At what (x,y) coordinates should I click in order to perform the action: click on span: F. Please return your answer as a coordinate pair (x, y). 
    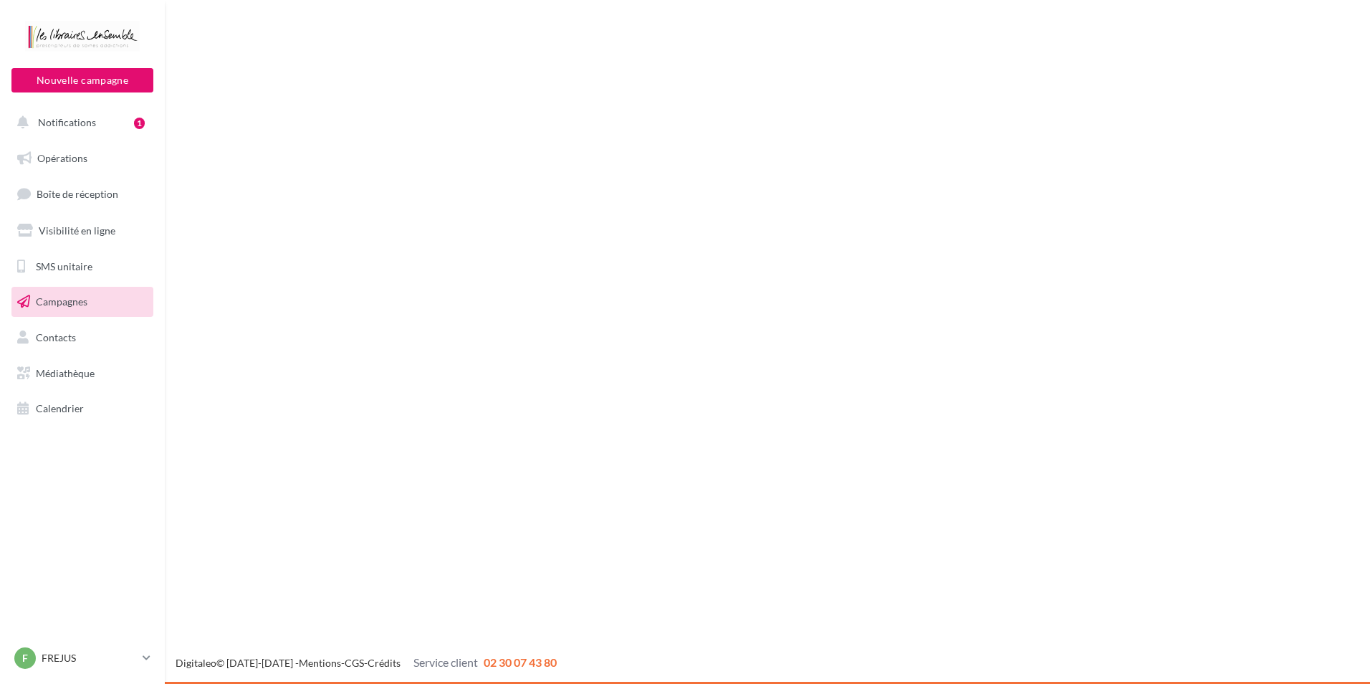
    Looking at the image, I should click on (25, 658).